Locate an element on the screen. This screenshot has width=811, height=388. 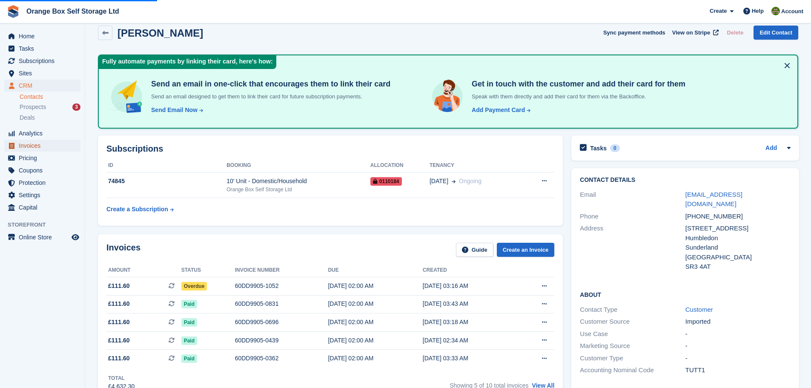
div: 60DD9905-0362 is located at coordinates (281, 358).